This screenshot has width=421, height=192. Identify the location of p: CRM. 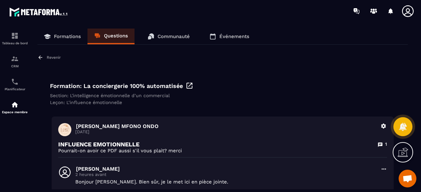
(15, 66).